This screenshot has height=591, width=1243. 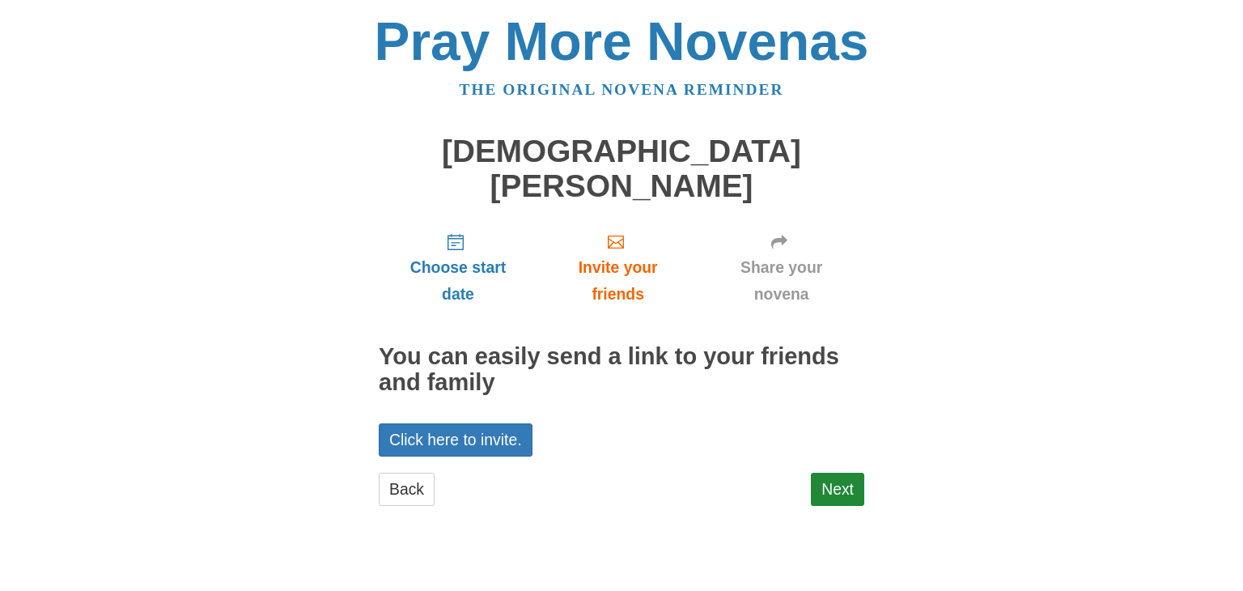 What do you see at coordinates (621, 89) in the screenshot?
I see `a: The original novena reminder` at bounding box center [621, 89].